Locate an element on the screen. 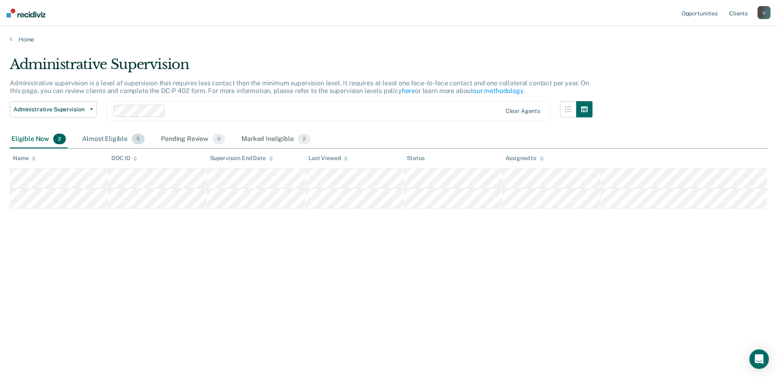  button: c is located at coordinates (764, 13).